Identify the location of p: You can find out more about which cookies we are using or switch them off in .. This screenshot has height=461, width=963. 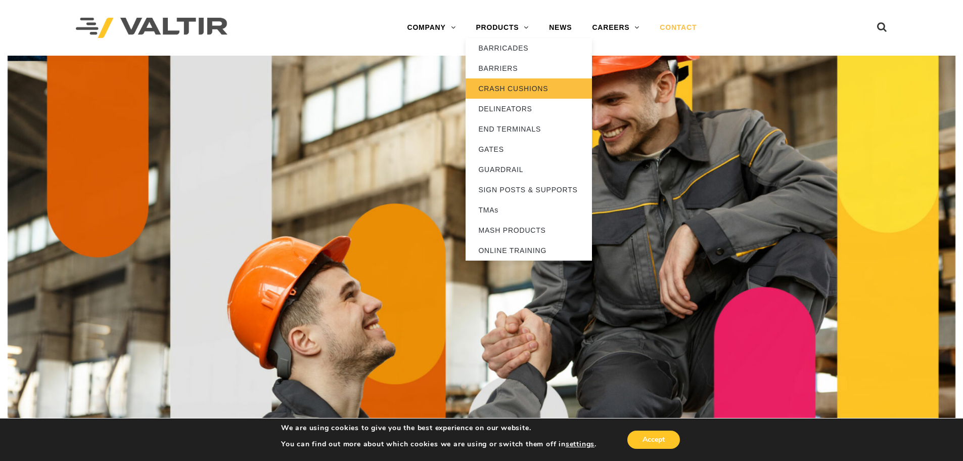
(439, 444).